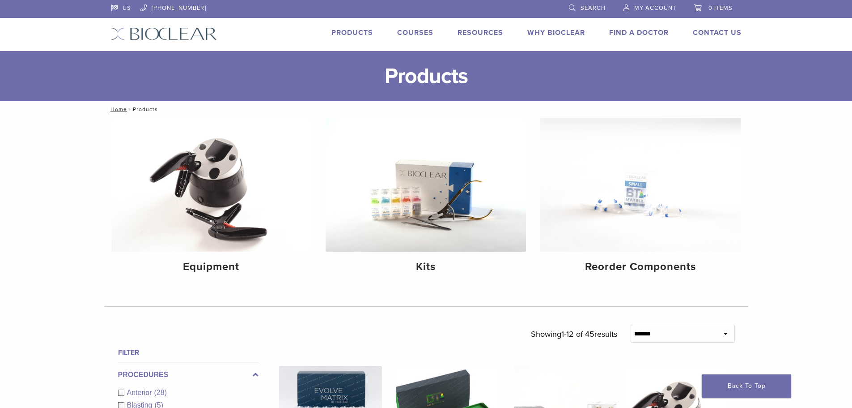 This screenshot has width=852, height=408. Describe the element at coordinates (164, 34) in the screenshot. I see `img: Bioclear` at that location.